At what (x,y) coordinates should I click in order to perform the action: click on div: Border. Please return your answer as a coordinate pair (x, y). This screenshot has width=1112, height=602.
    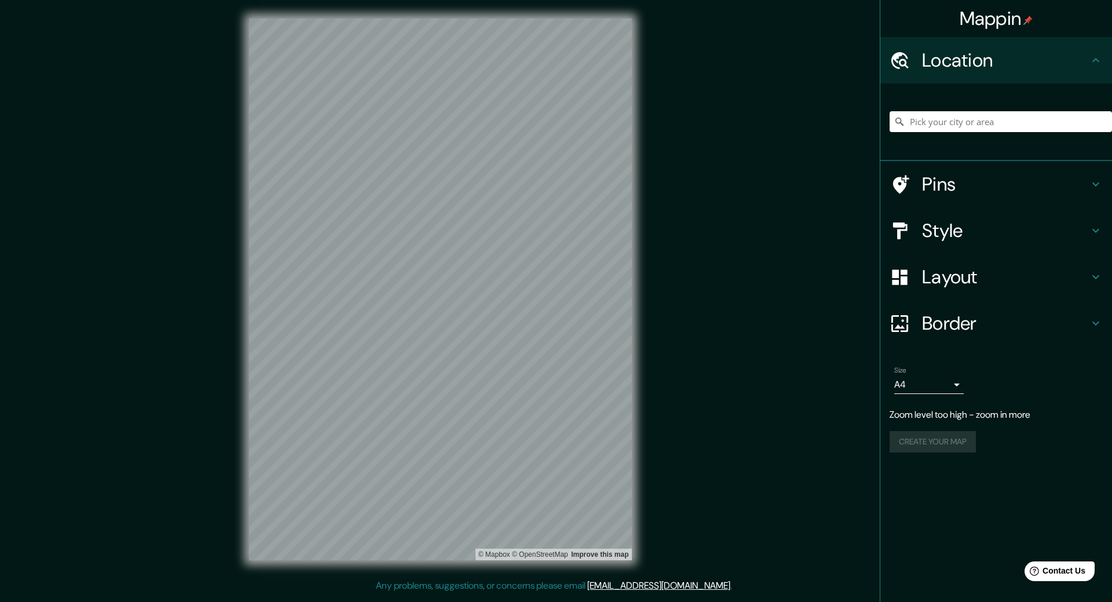
    Looking at the image, I should click on (996, 323).